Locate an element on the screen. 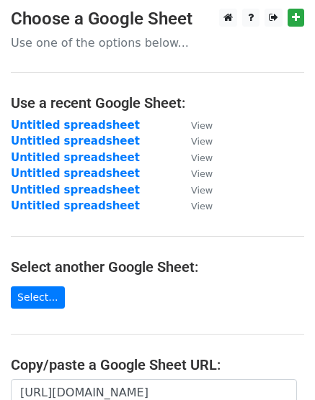 The image size is (315, 400). a: Select... is located at coordinates (37, 297).